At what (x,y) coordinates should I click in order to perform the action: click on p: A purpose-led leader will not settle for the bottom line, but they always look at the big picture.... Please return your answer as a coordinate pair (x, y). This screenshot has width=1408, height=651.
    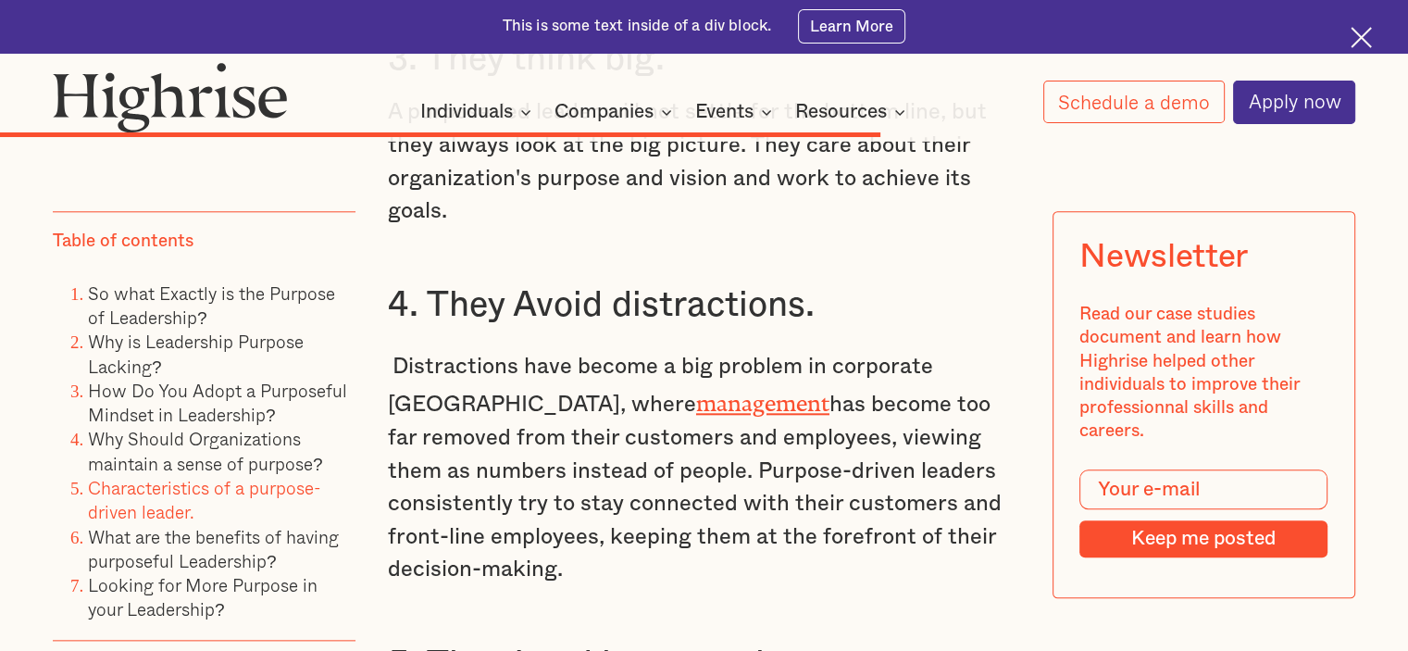
    Looking at the image, I should click on (703, 162).